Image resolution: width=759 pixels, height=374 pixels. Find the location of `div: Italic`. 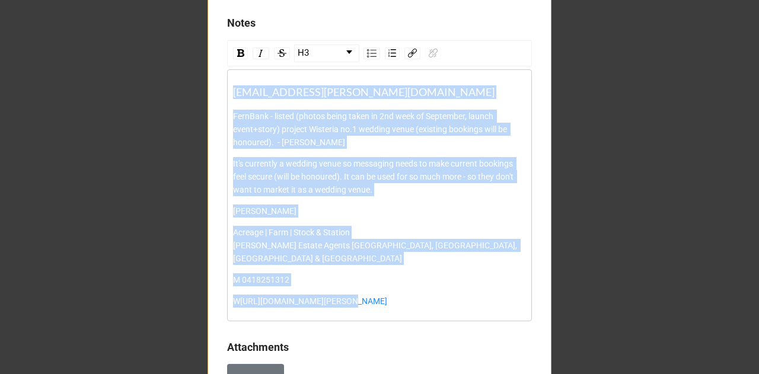

div: Italic is located at coordinates (261, 53).